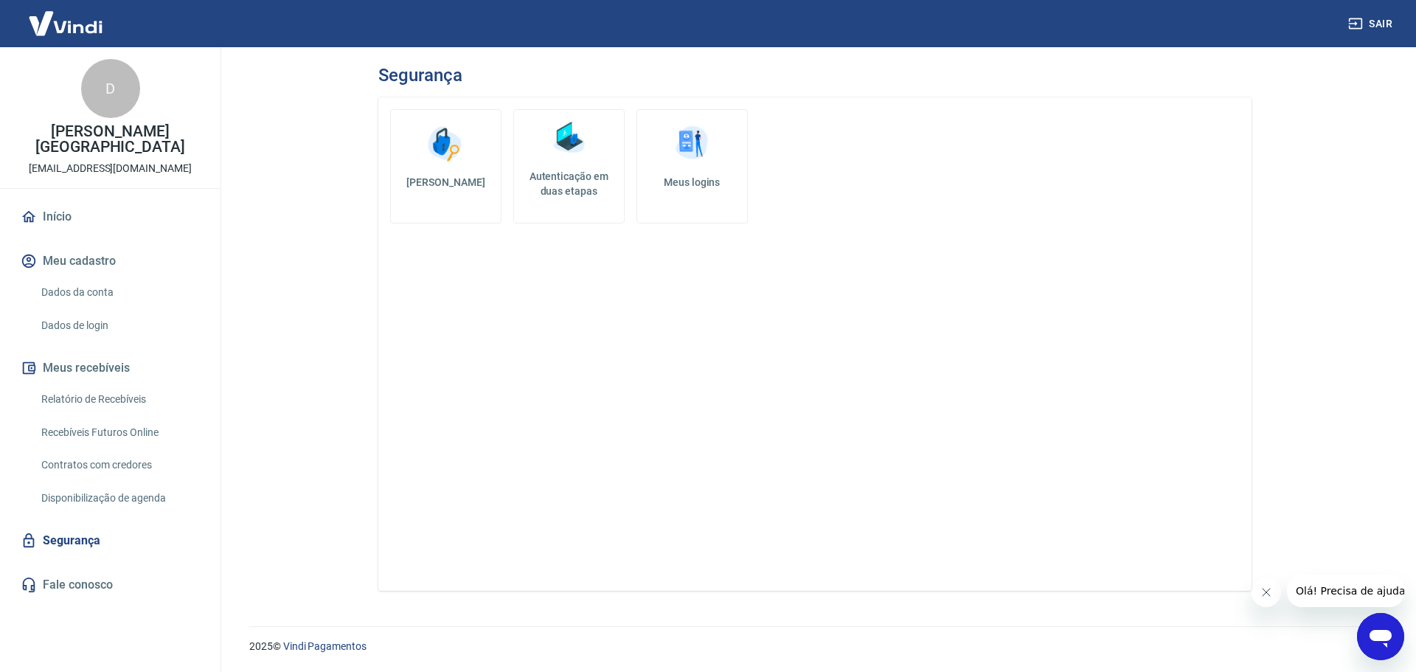  Describe the element at coordinates (119, 292) in the screenshot. I see `a: Dados da conta` at that location.